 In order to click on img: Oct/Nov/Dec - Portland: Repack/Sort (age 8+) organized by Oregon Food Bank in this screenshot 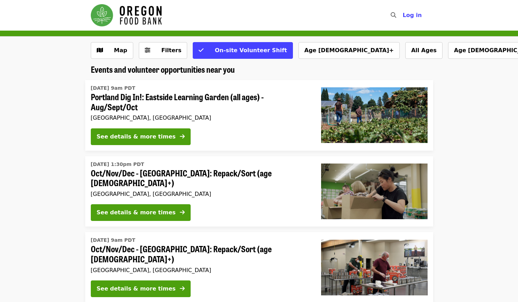, I will do `click(374, 191)`.